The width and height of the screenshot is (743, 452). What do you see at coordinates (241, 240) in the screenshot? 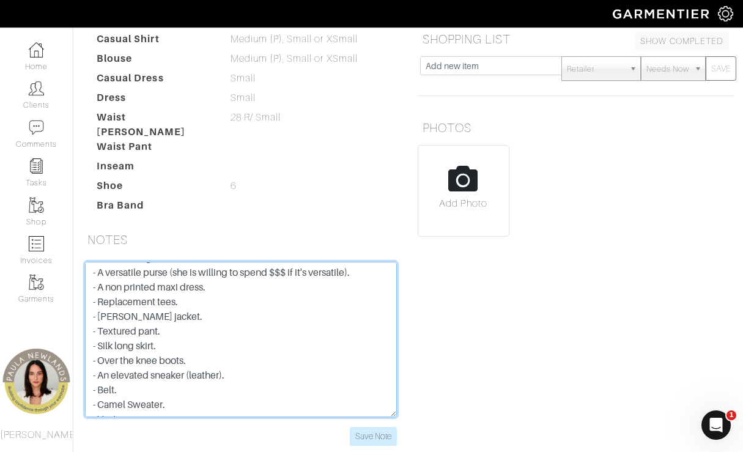
I see `h5: NOTES` at bounding box center [241, 240].